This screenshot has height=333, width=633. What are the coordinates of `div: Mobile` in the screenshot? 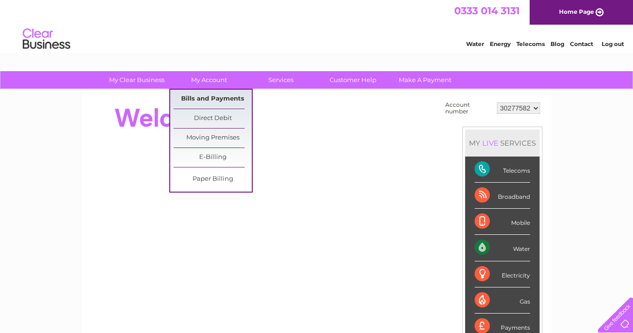 It's located at (502, 221).